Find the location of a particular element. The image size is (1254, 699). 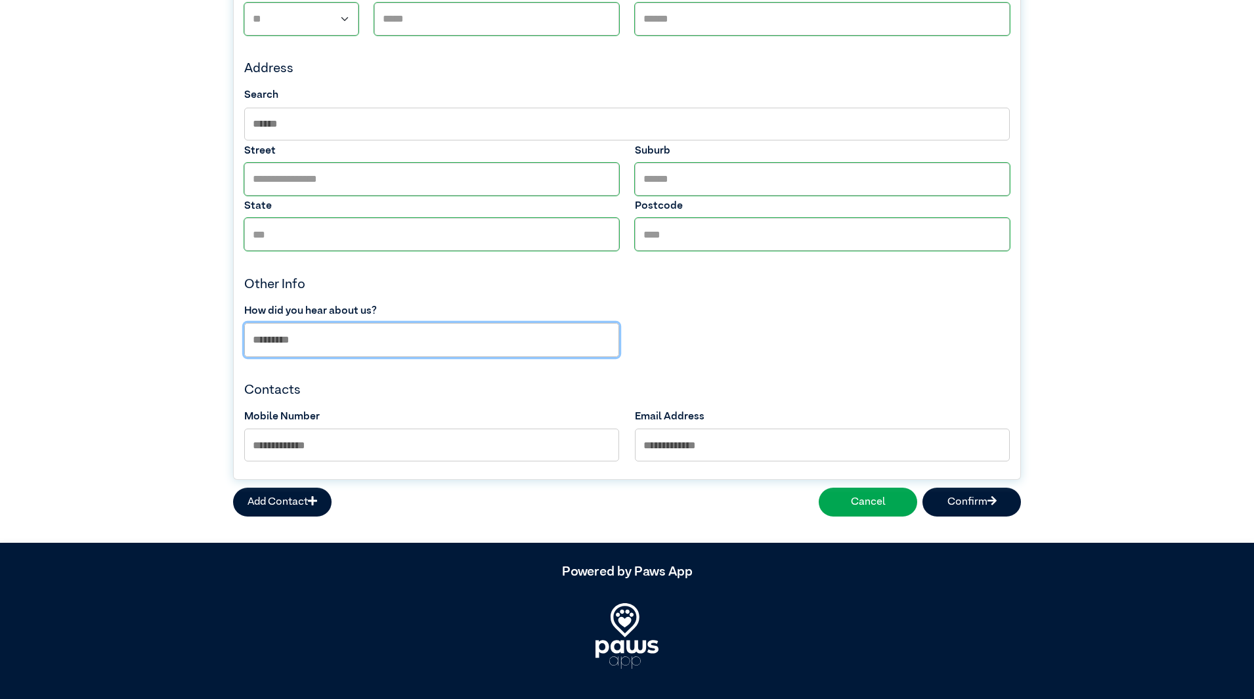

img: PawsApp is located at coordinates (627, 636).